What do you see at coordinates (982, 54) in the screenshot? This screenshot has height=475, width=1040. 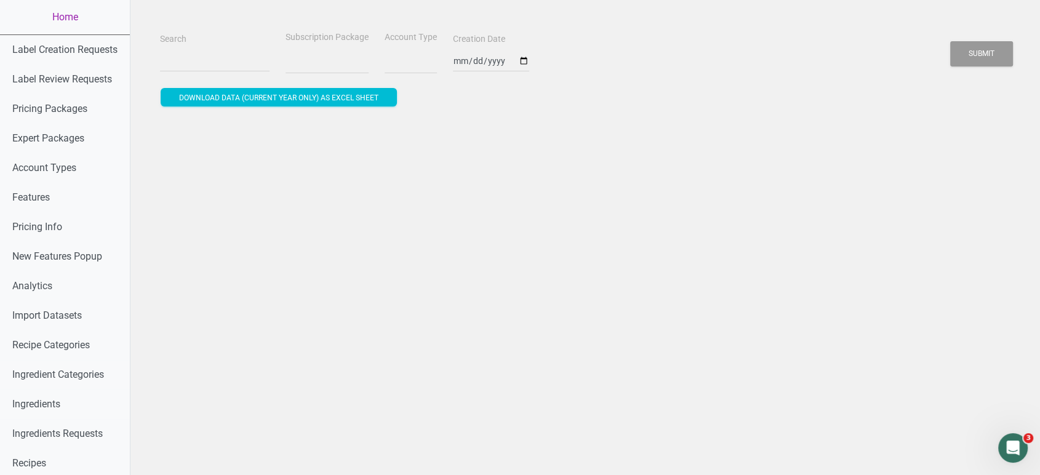 I see `button: Submit` at bounding box center [982, 54].